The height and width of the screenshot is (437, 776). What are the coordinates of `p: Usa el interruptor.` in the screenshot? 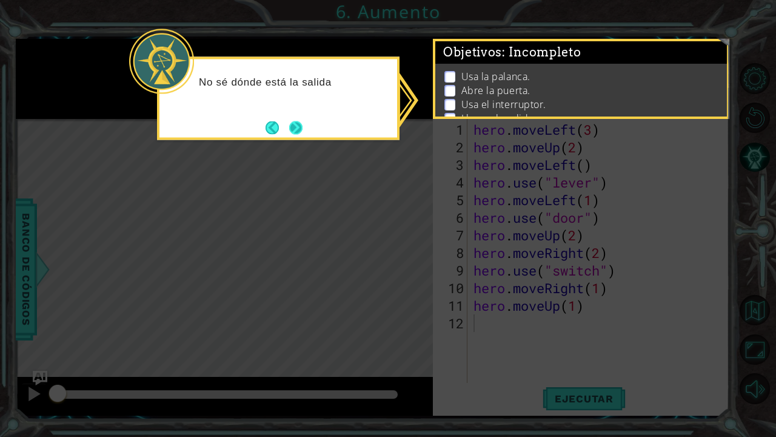 It's located at (504, 104).